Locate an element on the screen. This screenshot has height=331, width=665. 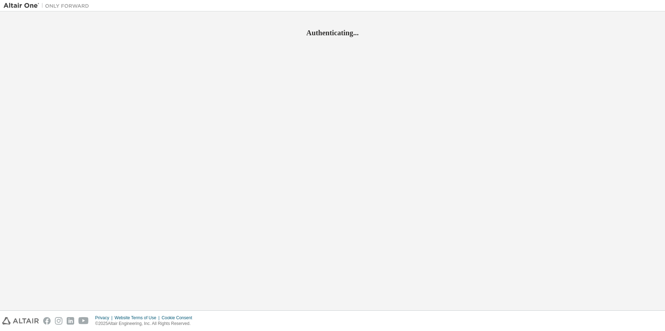
div: Privacy is located at coordinates (105, 318).